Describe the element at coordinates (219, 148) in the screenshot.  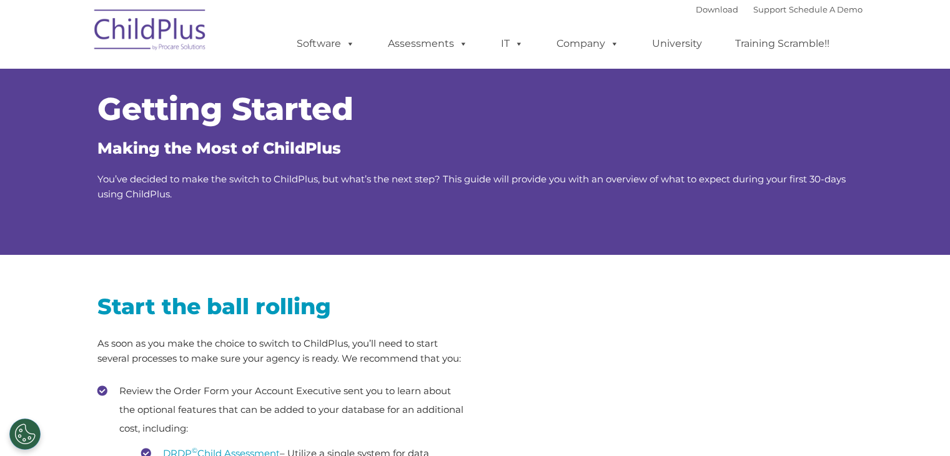
I see `span: Making the Most of ChildPlus` at that location.